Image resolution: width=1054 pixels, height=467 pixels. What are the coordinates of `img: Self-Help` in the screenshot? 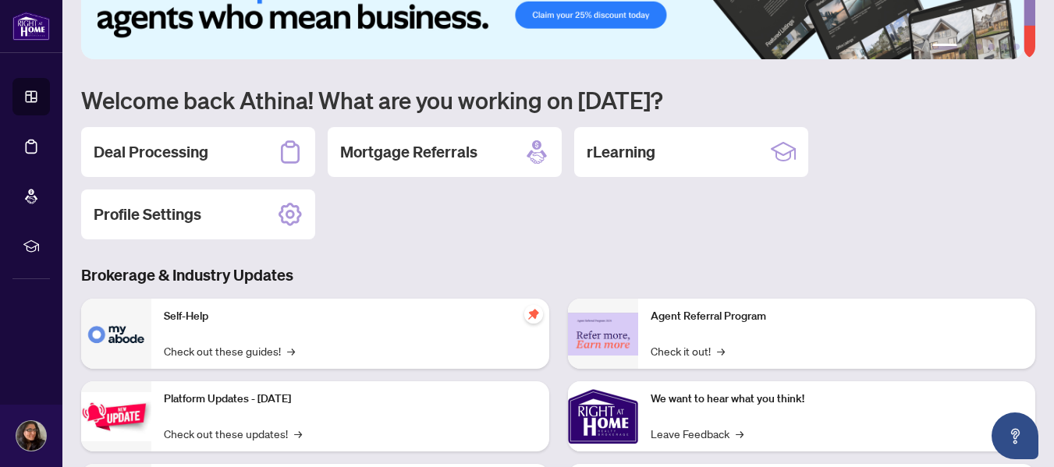 It's located at (116, 334).